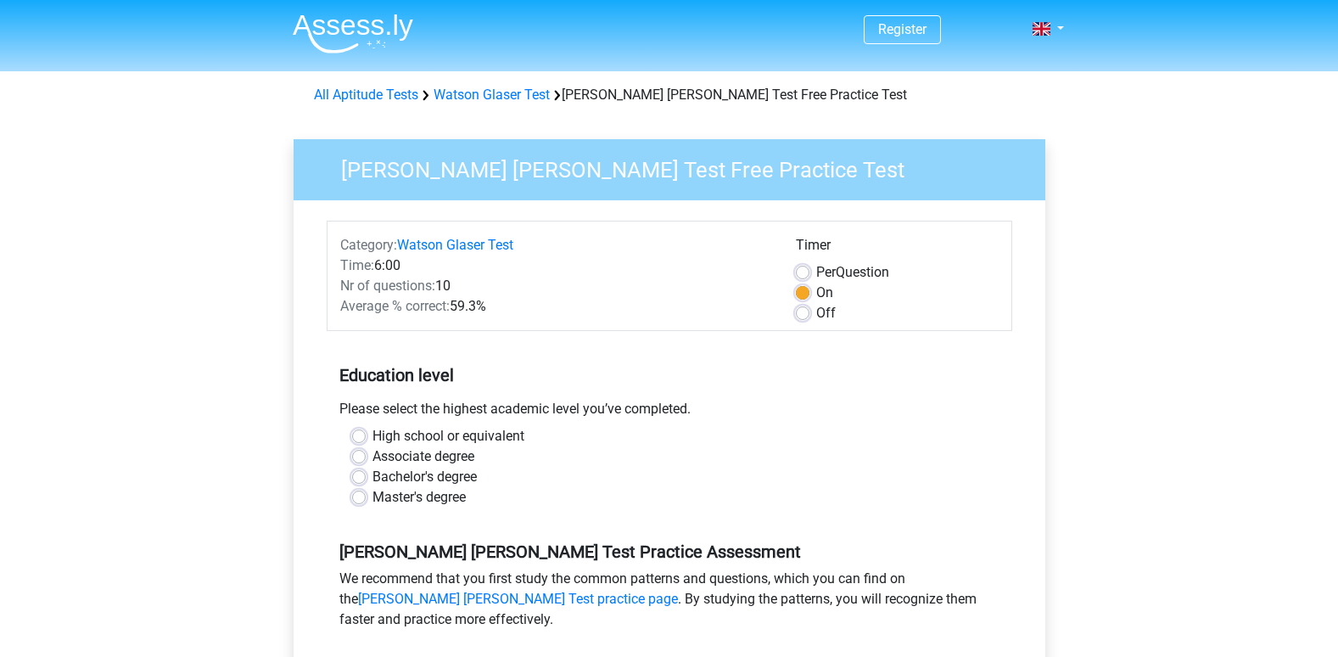  Describe the element at coordinates (388, 285) in the screenshot. I see `span: Nr of questions:` at that location.